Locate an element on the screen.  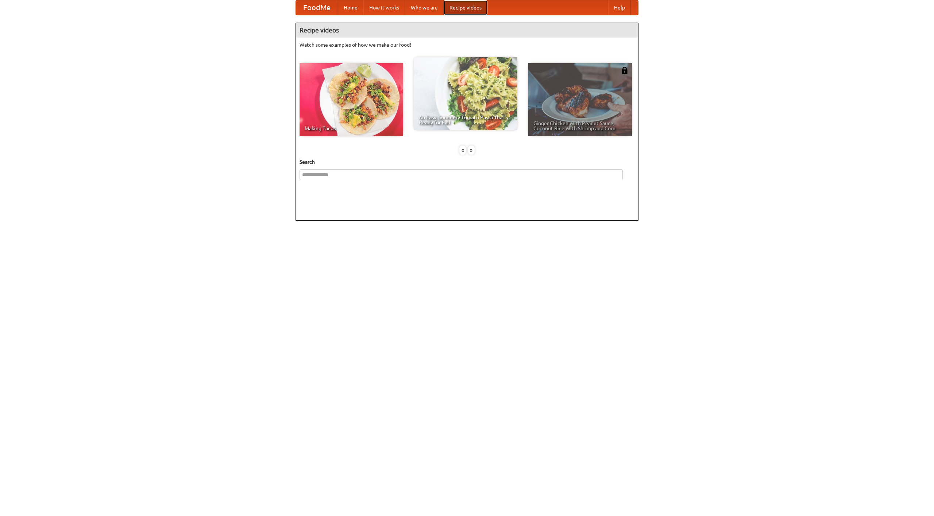
a: Making Tacos is located at coordinates (351, 100).